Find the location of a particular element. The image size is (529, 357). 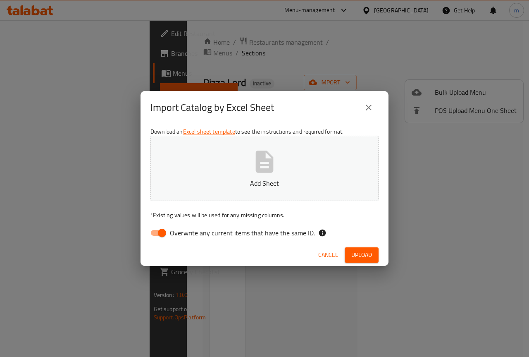

span: Cancel is located at coordinates (328, 255).